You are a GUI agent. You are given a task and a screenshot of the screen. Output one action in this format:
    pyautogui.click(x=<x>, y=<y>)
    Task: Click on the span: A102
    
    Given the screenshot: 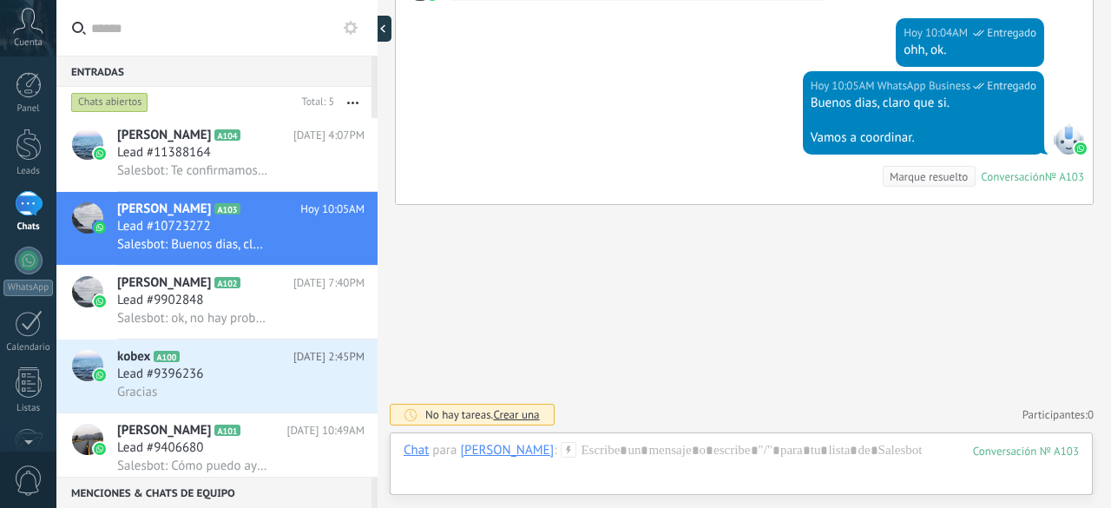 What is the action you would take?
    pyautogui.click(x=227, y=282)
    